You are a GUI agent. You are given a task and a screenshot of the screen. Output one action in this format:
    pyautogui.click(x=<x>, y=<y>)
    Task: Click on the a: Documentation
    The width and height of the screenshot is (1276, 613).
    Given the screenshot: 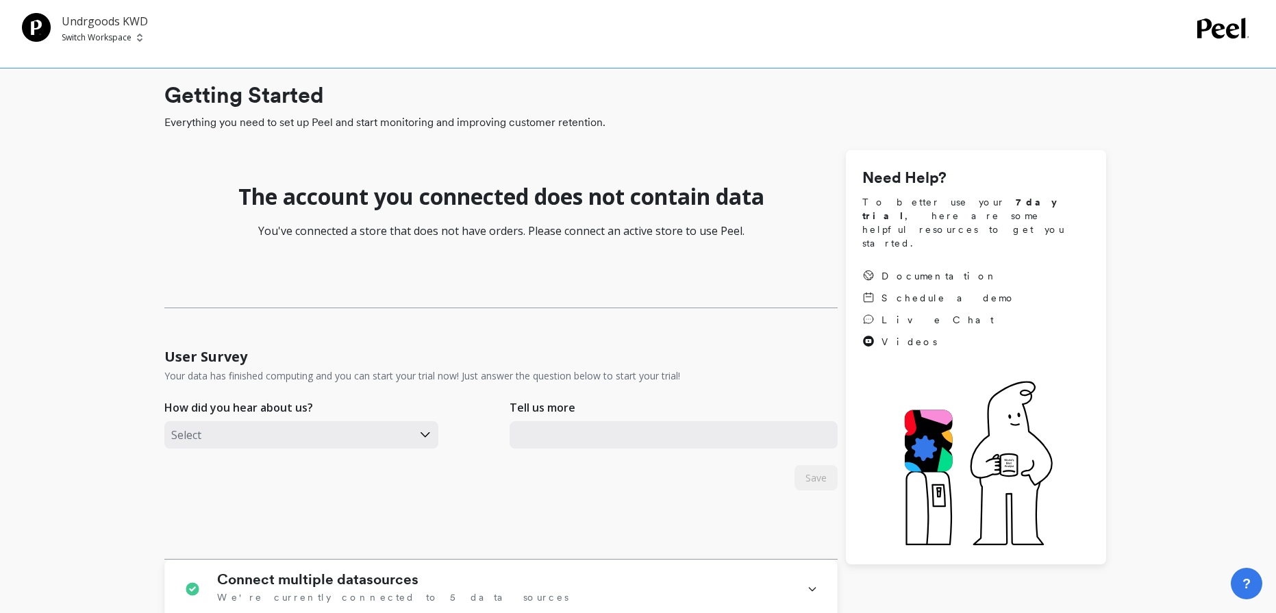 What is the action you would take?
    pyautogui.click(x=939, y=276)
    